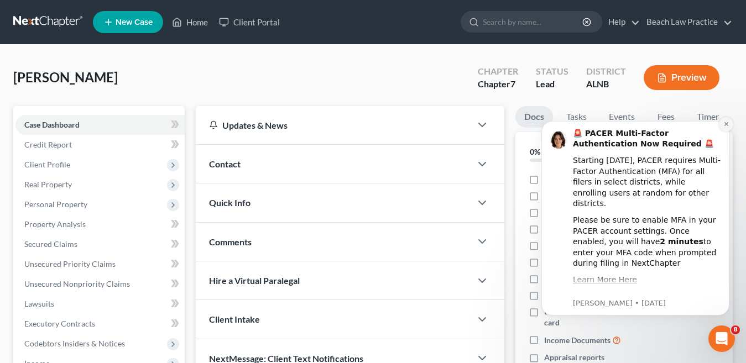  What do you see at coordinates (682, 77) in the screenshot?
I see `button: Preview` at bounding box center [682, 77].